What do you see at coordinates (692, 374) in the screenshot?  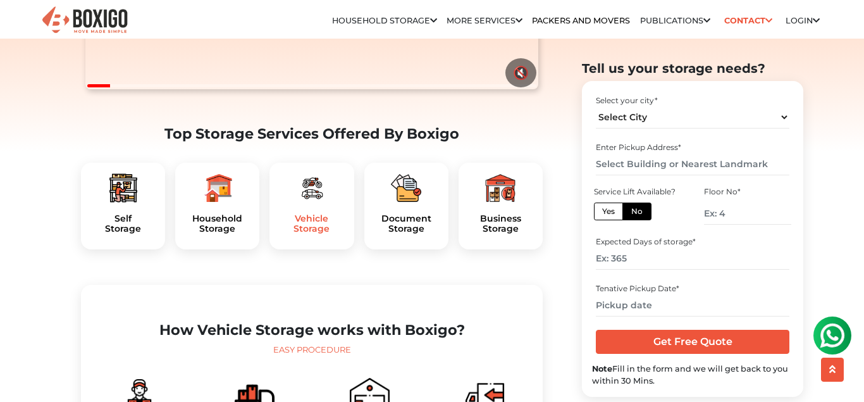 I see `div: Fill in the form and we will get back to you within 30 Mins.` at bounding box center [692, 374].